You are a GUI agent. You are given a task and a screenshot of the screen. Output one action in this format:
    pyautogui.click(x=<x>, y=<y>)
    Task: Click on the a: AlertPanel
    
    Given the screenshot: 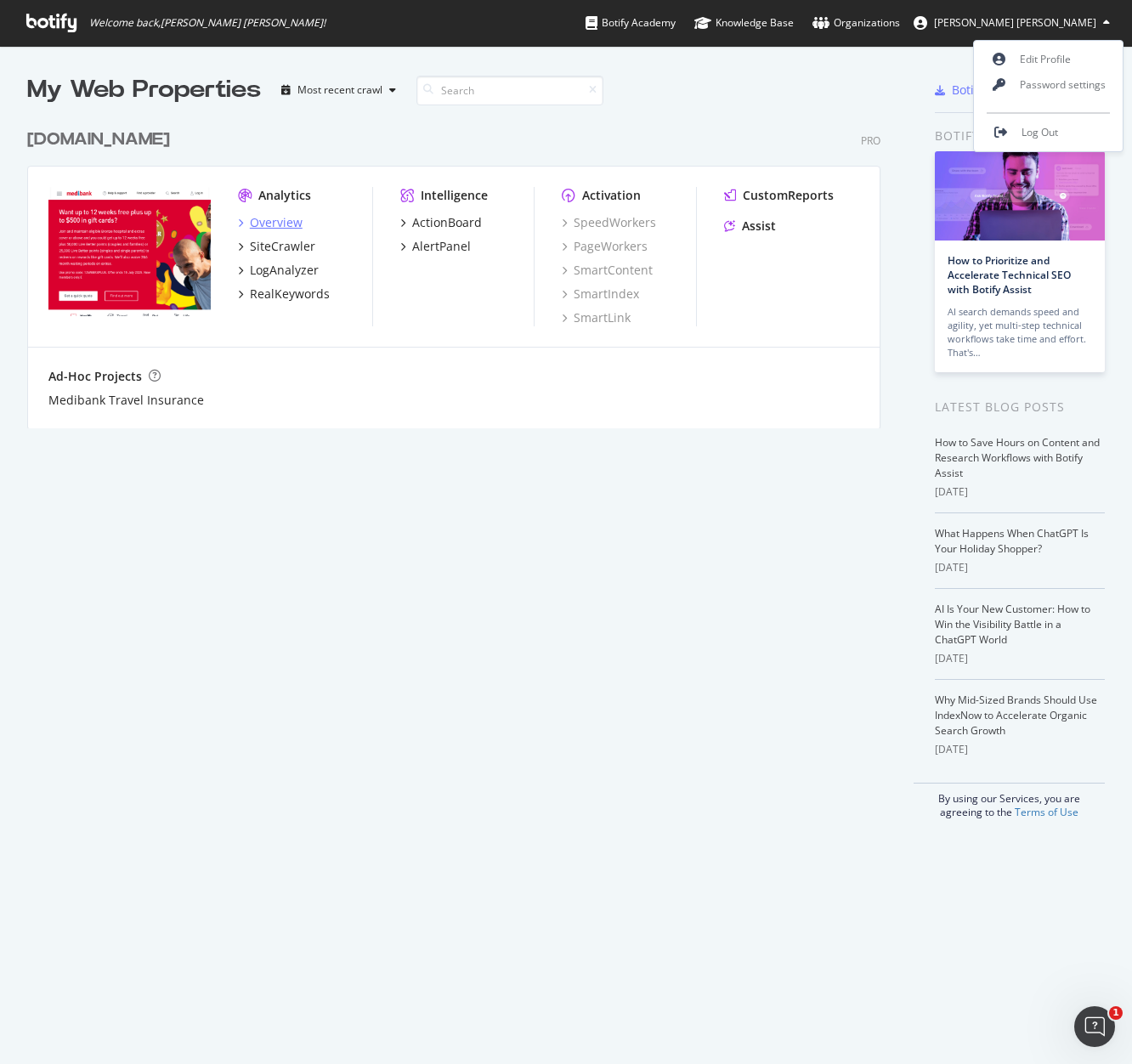 What is the action you would take?
    pyautogui.click(x=435, y=247)
    